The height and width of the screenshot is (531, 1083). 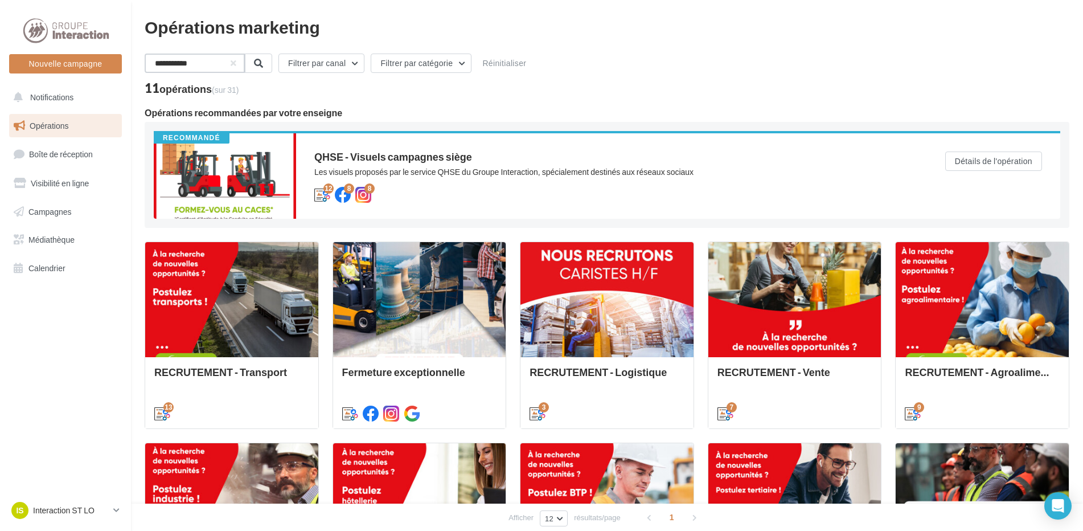 I want to click on div: 12, so click(x=329, y=189).